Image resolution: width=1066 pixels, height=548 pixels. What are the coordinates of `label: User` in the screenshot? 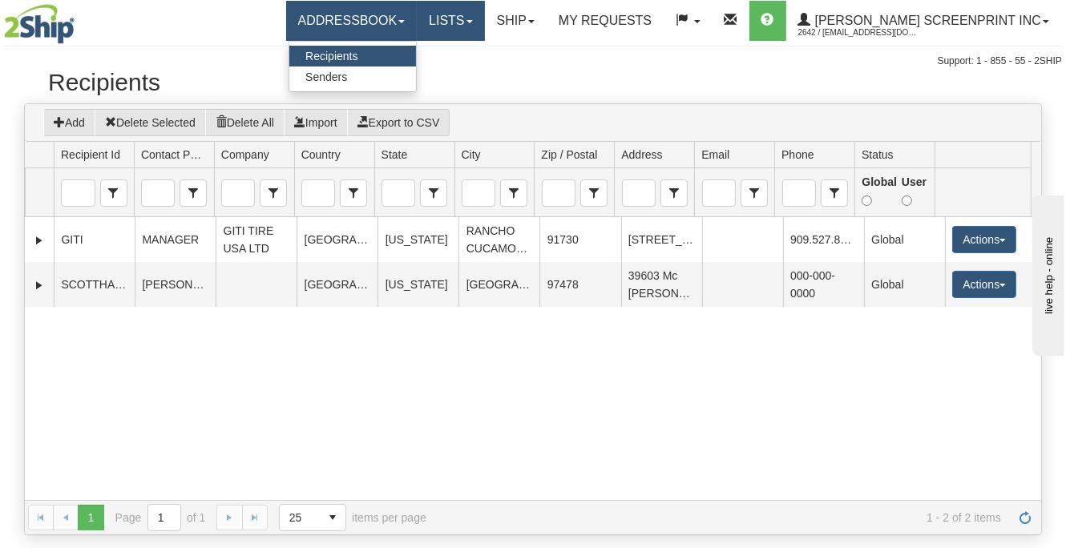 It's located at (914, 191).